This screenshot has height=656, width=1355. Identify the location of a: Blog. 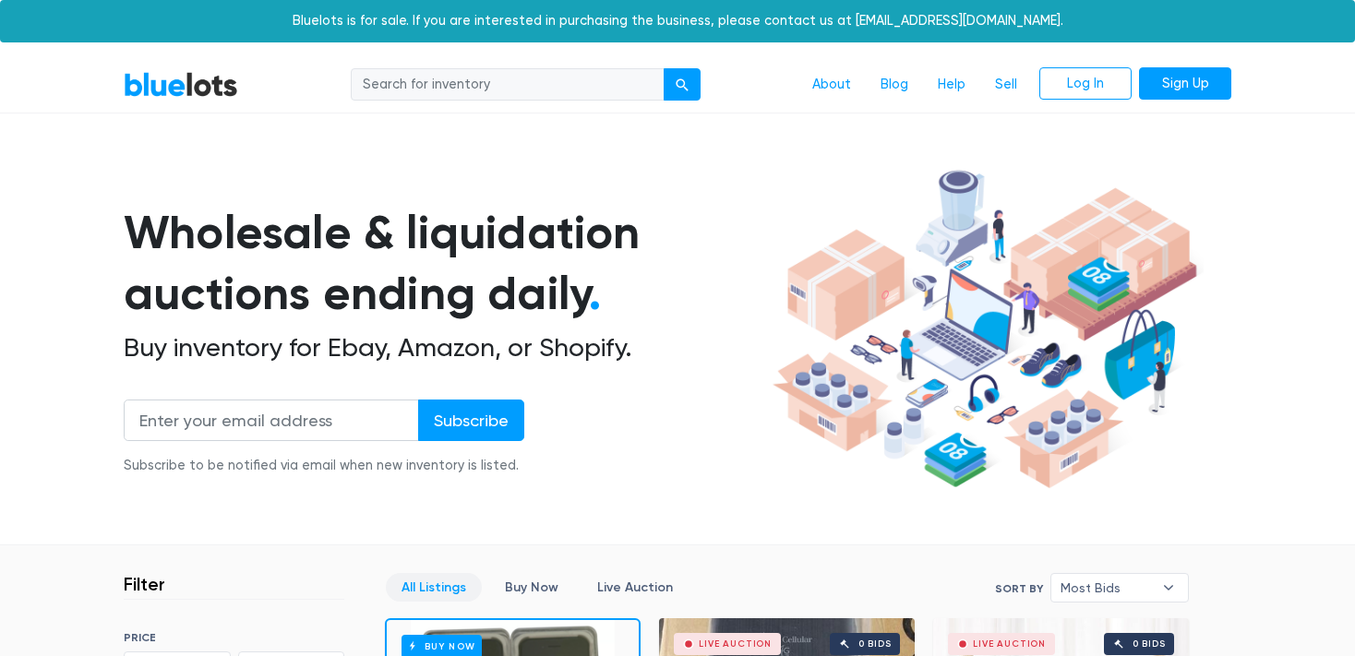
(895, 85).